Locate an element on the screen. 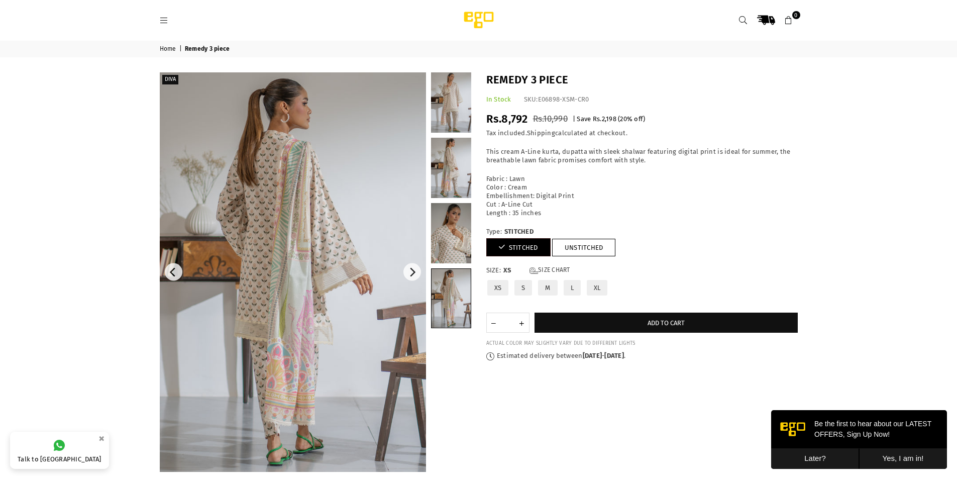 The image size is (957, 479). label: M is located at coordinates (548, 287).